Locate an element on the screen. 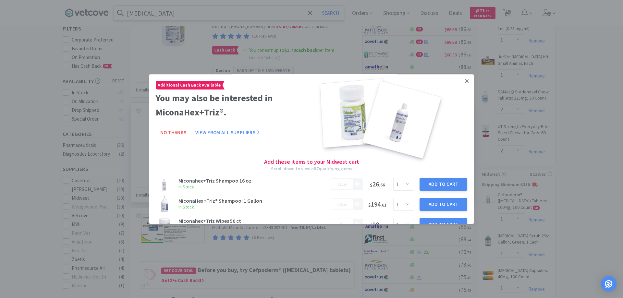 The width and height of the screenshot is (623, 298). h2: You may also be interested in MiconaHex+Triz®. is located at coordinates (232, 105).